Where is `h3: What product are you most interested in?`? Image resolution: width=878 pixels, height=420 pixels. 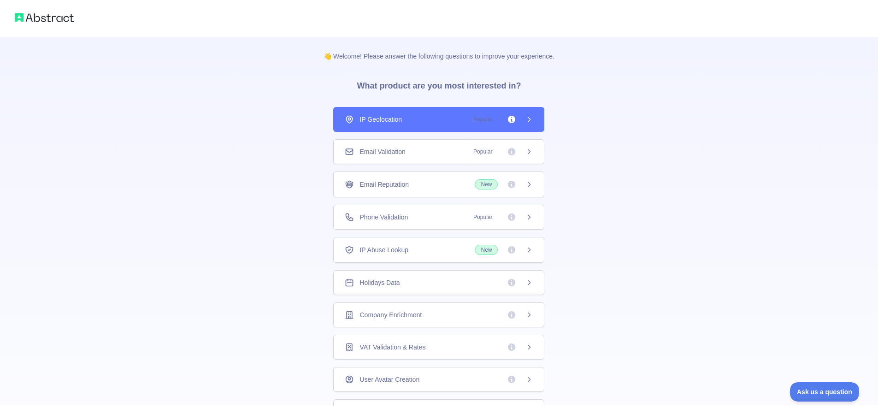 h3: What product are you most interested in? is located at coordinates (439, 84).